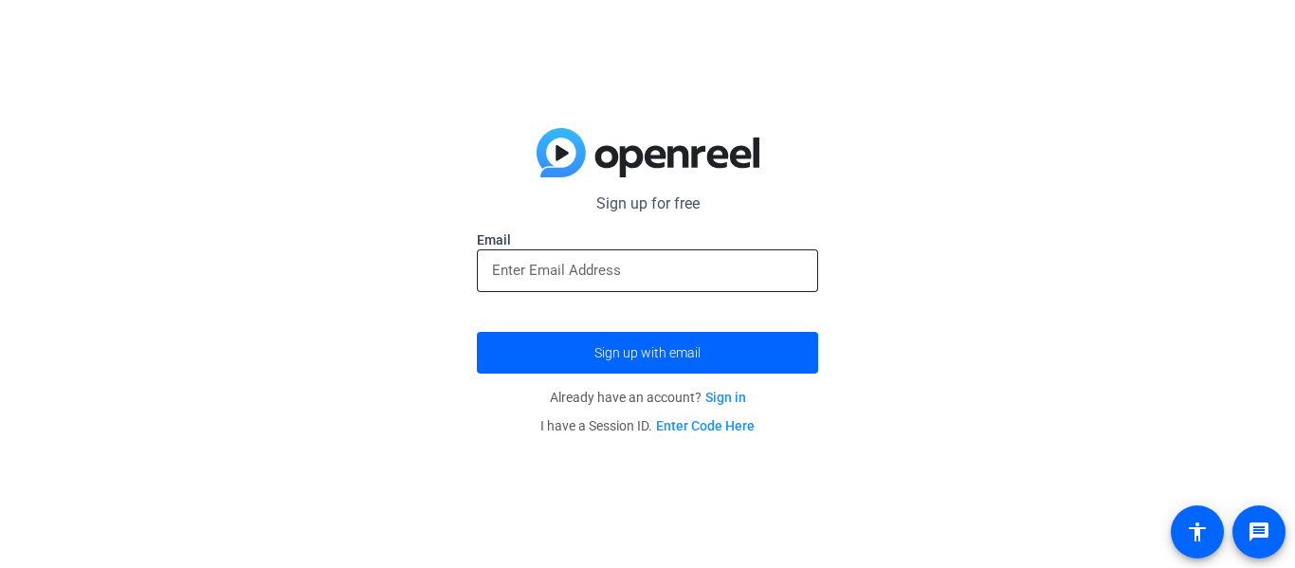  What do you see at coordinates (648, 397) in the screenshot?
I see `span: Already have an account?` at bounding box center [648, 397].